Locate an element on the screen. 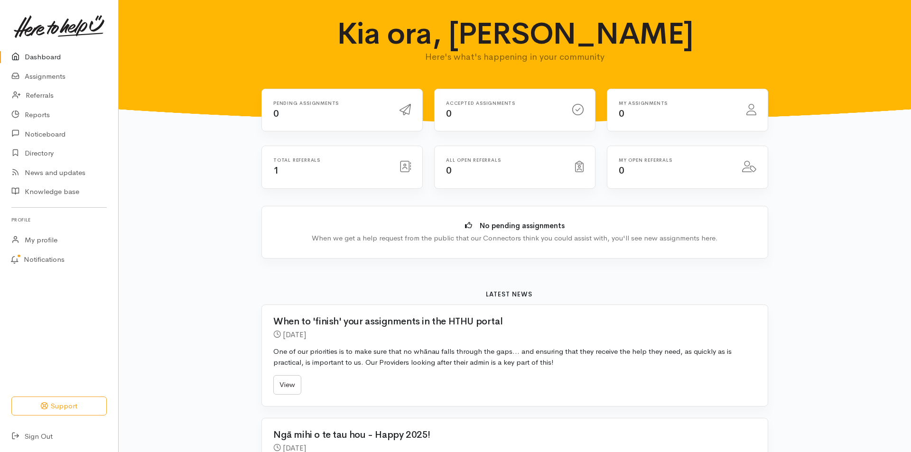 This screenshot has height=452, width=911. span: 1 is located at coordinates (276, 170).